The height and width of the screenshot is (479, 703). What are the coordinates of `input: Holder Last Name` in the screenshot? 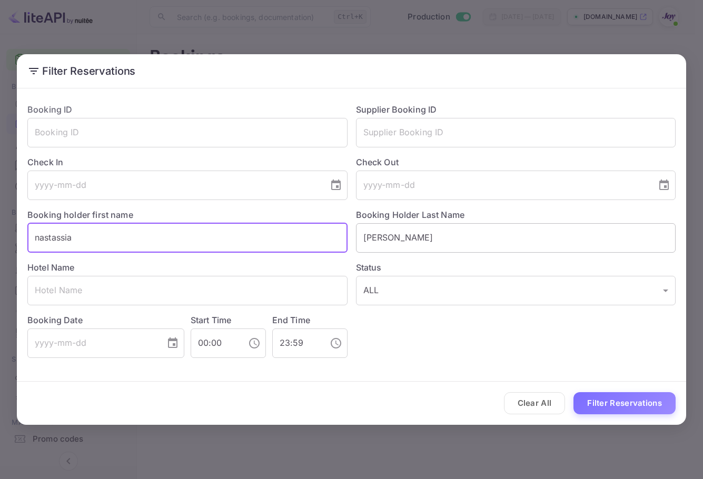 It's located at (516, 238).